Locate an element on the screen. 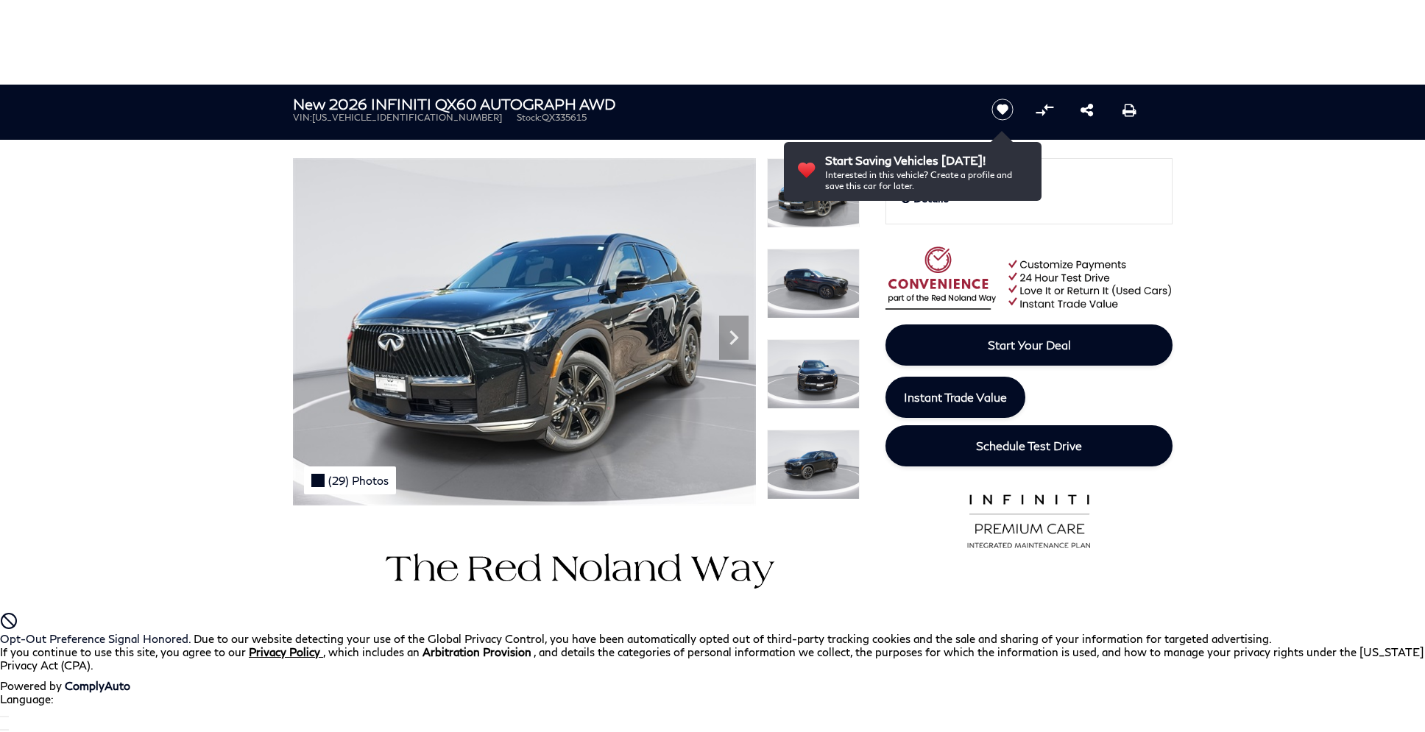  span: QX335615 is located at coordinates (564, 117).